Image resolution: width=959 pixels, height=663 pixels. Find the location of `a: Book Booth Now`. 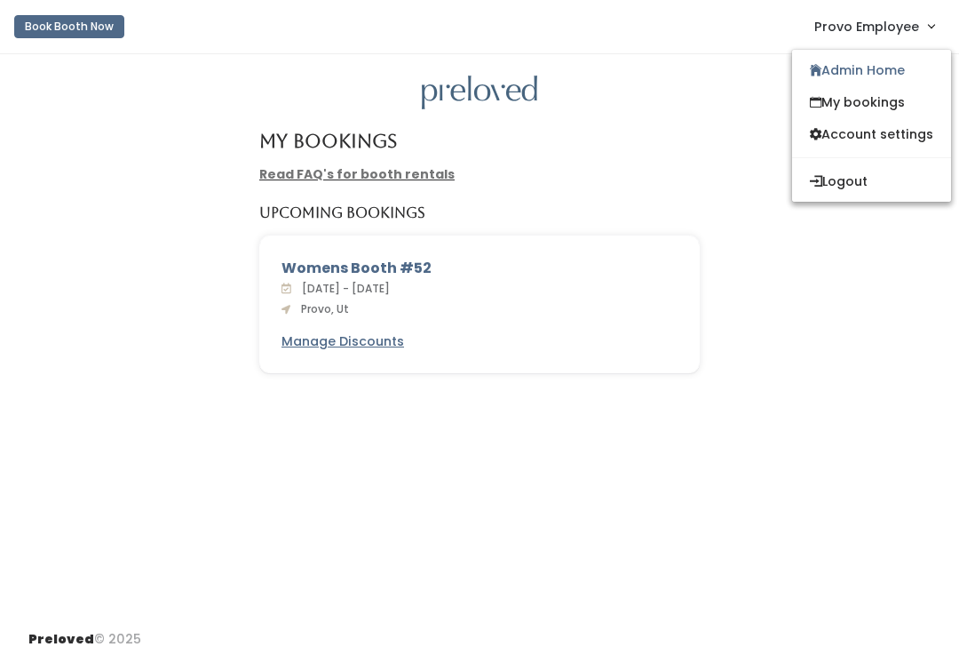

a: Book Booth Now is located at coordinates (69, 27).